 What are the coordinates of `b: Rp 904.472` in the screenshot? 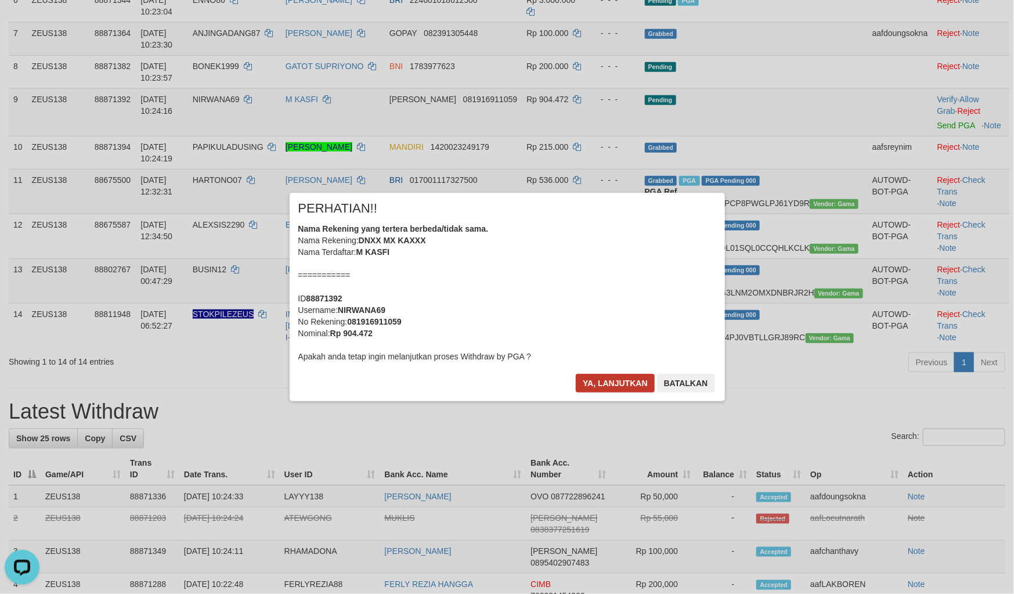 It's located at (351, 333).